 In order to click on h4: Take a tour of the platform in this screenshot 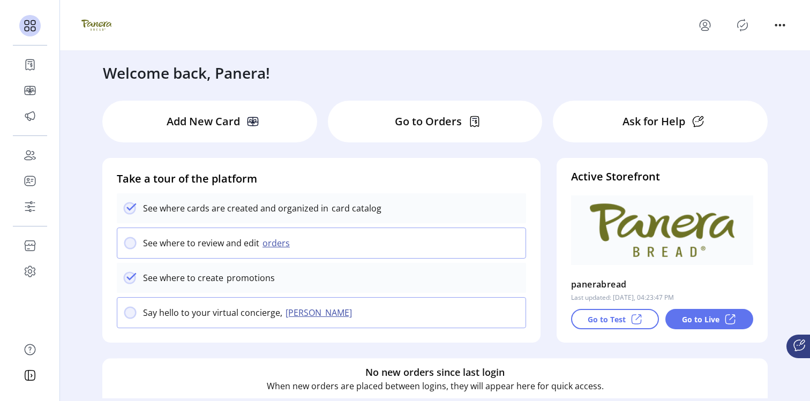, I will do `click(321, 179)`.